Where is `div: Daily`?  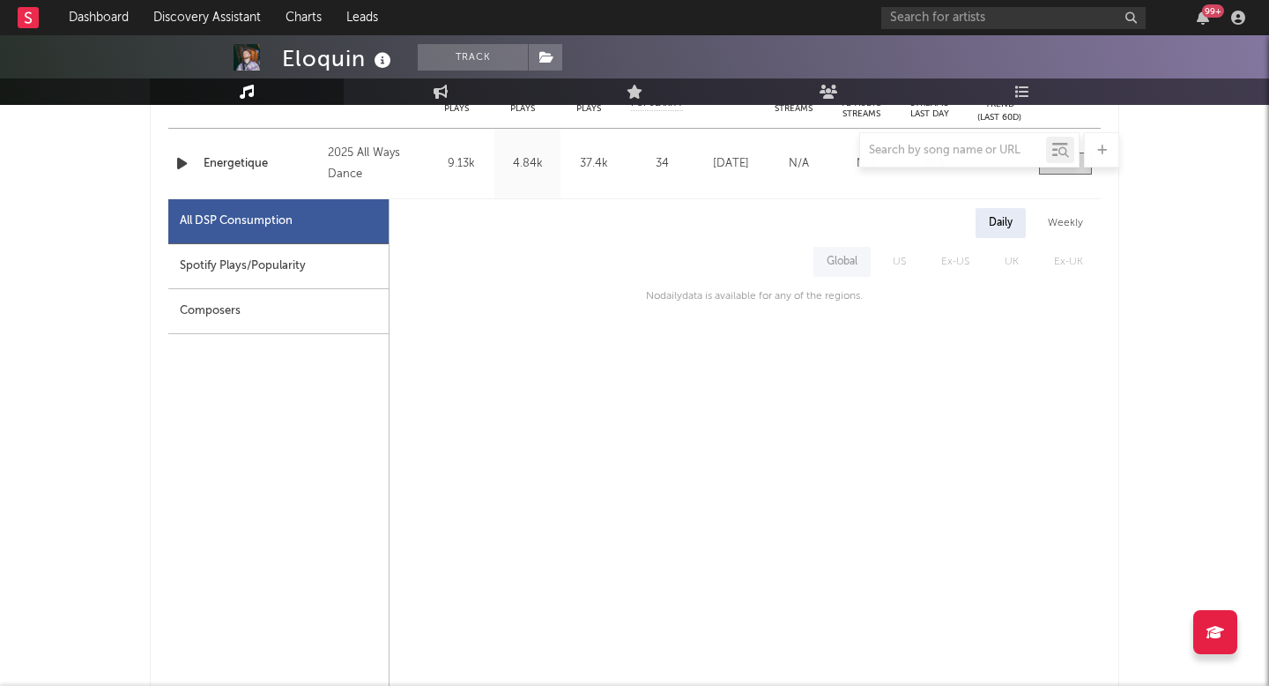 div: Daily is located at coordinates (1001, 223).